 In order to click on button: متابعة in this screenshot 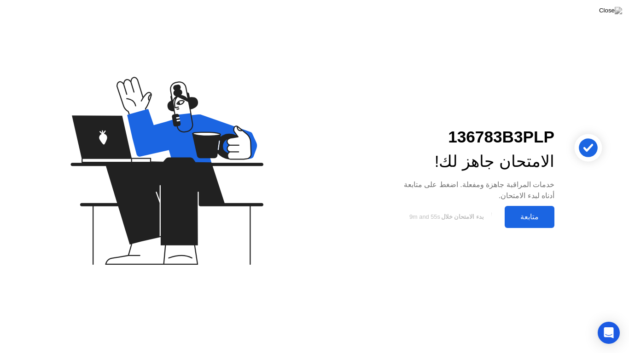, I will do `click(529, 217)`.